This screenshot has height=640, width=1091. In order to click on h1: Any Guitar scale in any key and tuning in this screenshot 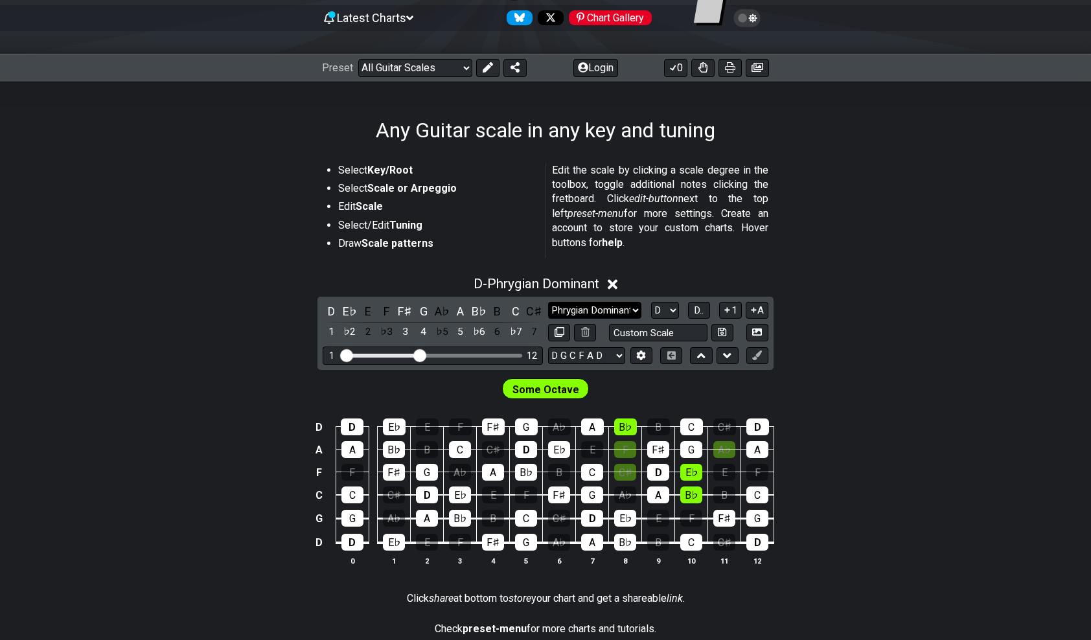, I will do `click(545, 130)`.